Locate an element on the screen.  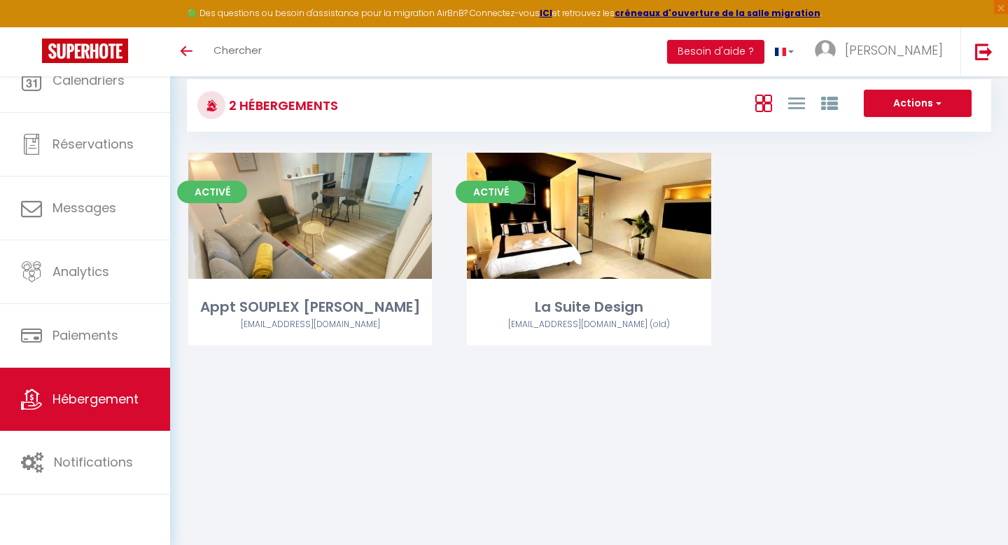
a: Chercher is located at coordinates (237, 52).